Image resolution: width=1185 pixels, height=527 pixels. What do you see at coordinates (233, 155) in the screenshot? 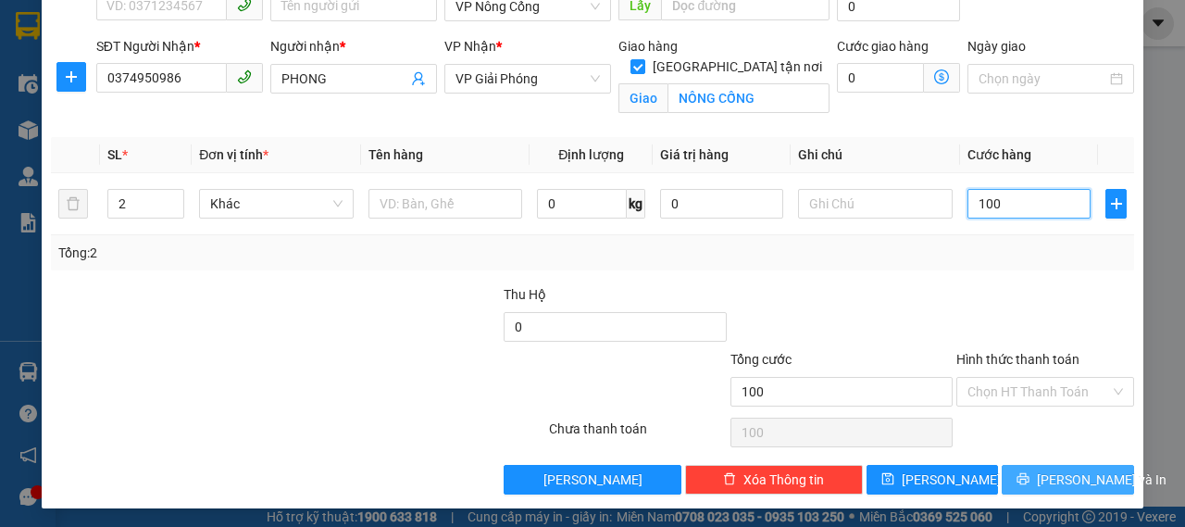
I see `span: Đơn vị tính` at bounding box center [233, 155].